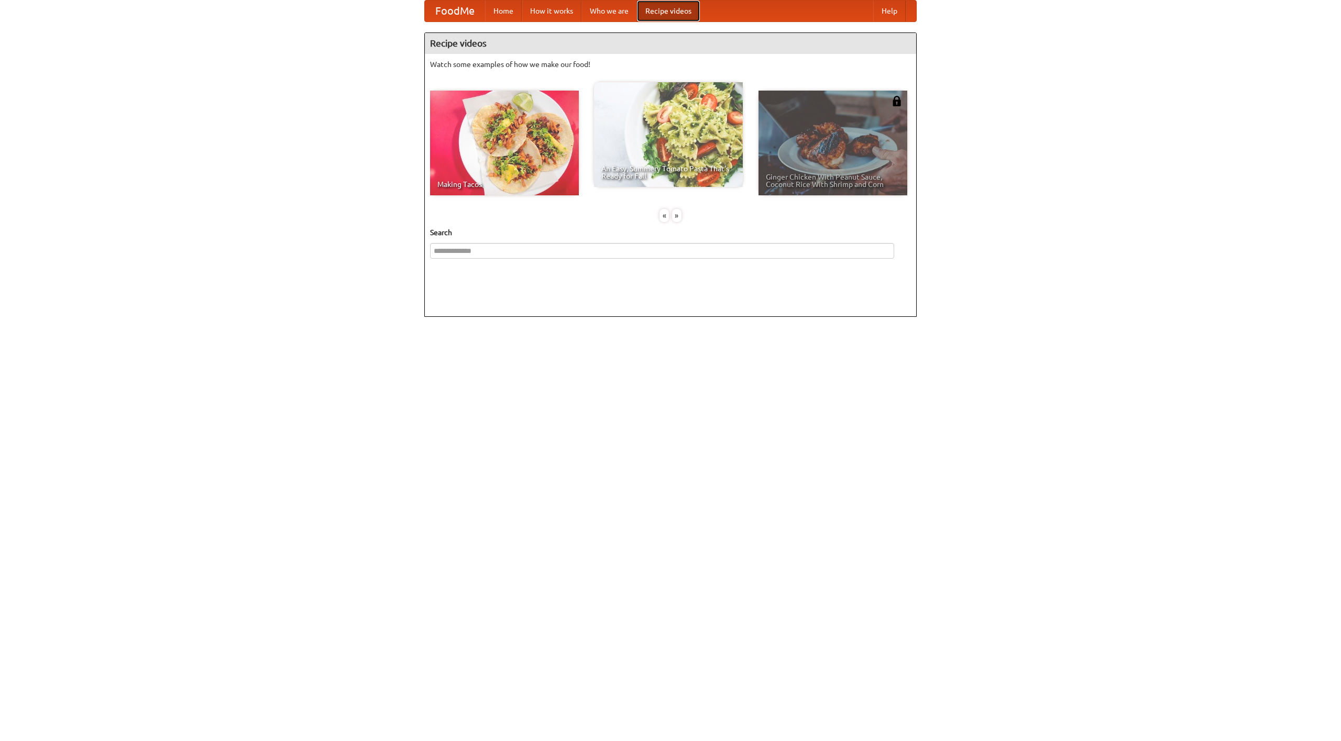 This screenshot has height=741, width=1341. I want to click on a: Home, so click(503, 11).